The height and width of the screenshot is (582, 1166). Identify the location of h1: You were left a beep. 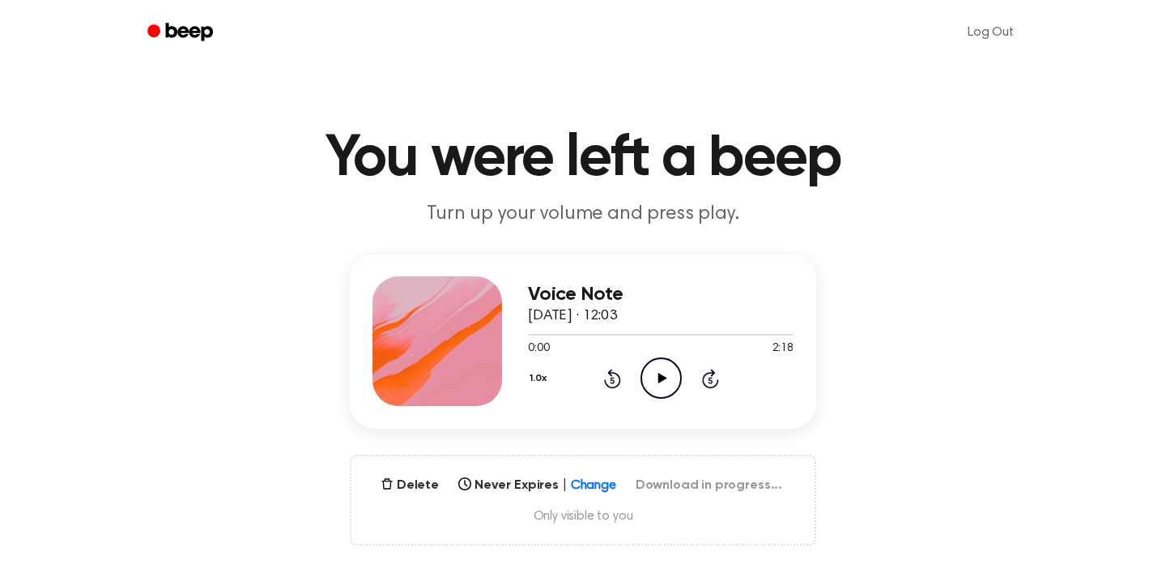
(583, 159).